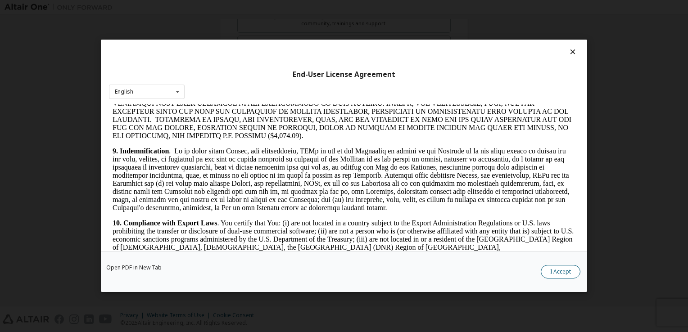 The height and width of the screenshot is (332, 688). Describe the element at coordinates (344, 75) in the screenshot. I see `div: End-User License Agreement` at that location.